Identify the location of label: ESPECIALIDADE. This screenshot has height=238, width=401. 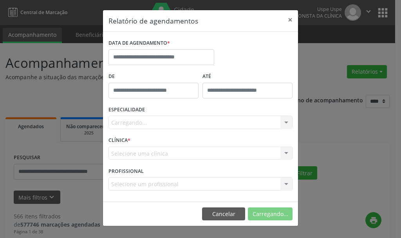
(127, 110).